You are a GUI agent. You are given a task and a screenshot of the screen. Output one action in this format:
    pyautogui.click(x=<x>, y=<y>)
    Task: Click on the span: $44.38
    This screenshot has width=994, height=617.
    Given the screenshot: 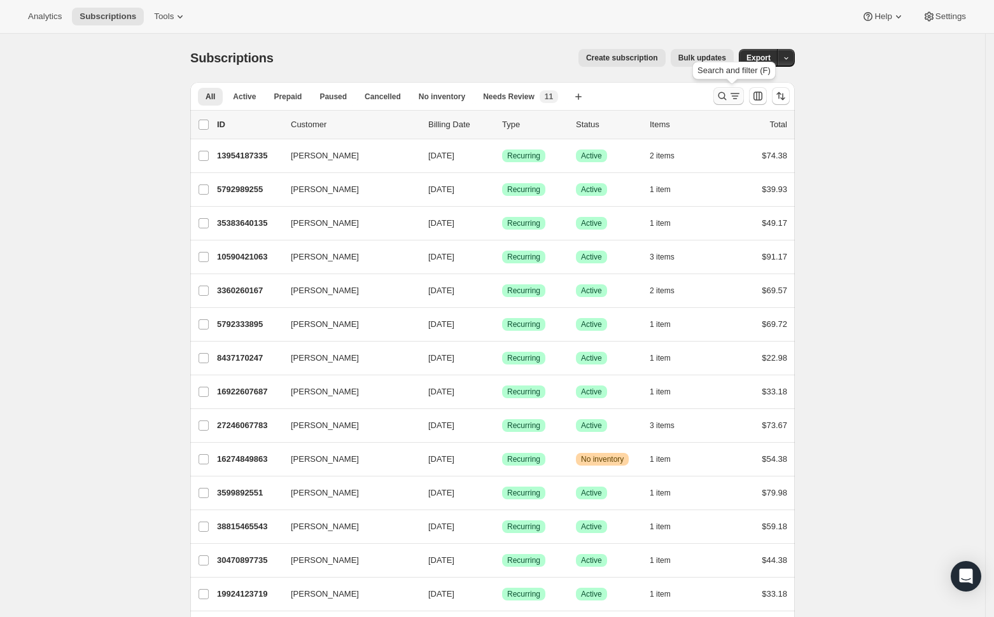 What is the action you would take?
    pyautogui.click(x=774, y=560)
    